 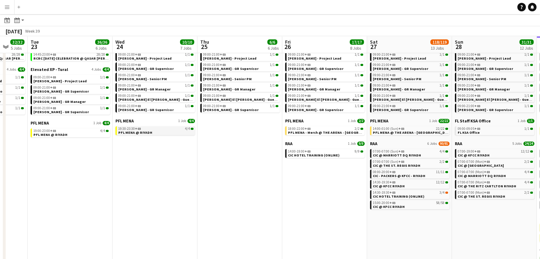 I want to click on span: 90/91, so click(x=444, y=144).